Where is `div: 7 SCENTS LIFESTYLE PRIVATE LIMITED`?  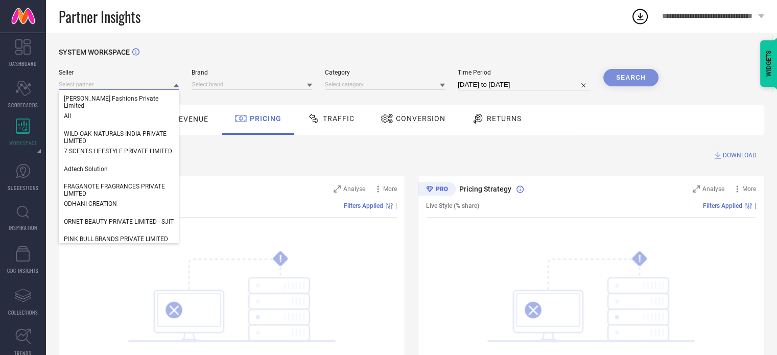
div: 7 SCENTS LIFESTYLE PRIVATE LIMITED is located at coordinates (119, 151).